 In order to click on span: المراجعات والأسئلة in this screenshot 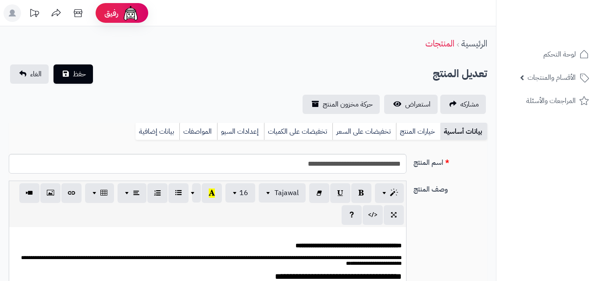, I will do `click(551, 101)`.